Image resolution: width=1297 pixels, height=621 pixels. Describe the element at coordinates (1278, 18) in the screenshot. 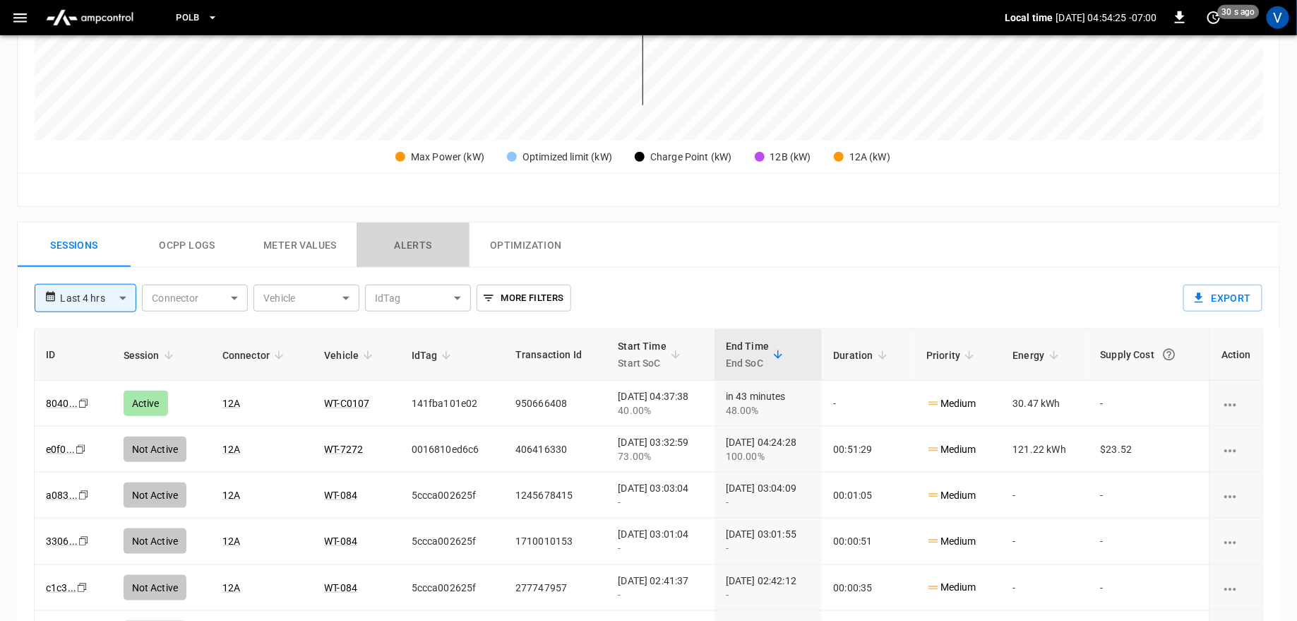

I see `div: profile-icon` at that location.